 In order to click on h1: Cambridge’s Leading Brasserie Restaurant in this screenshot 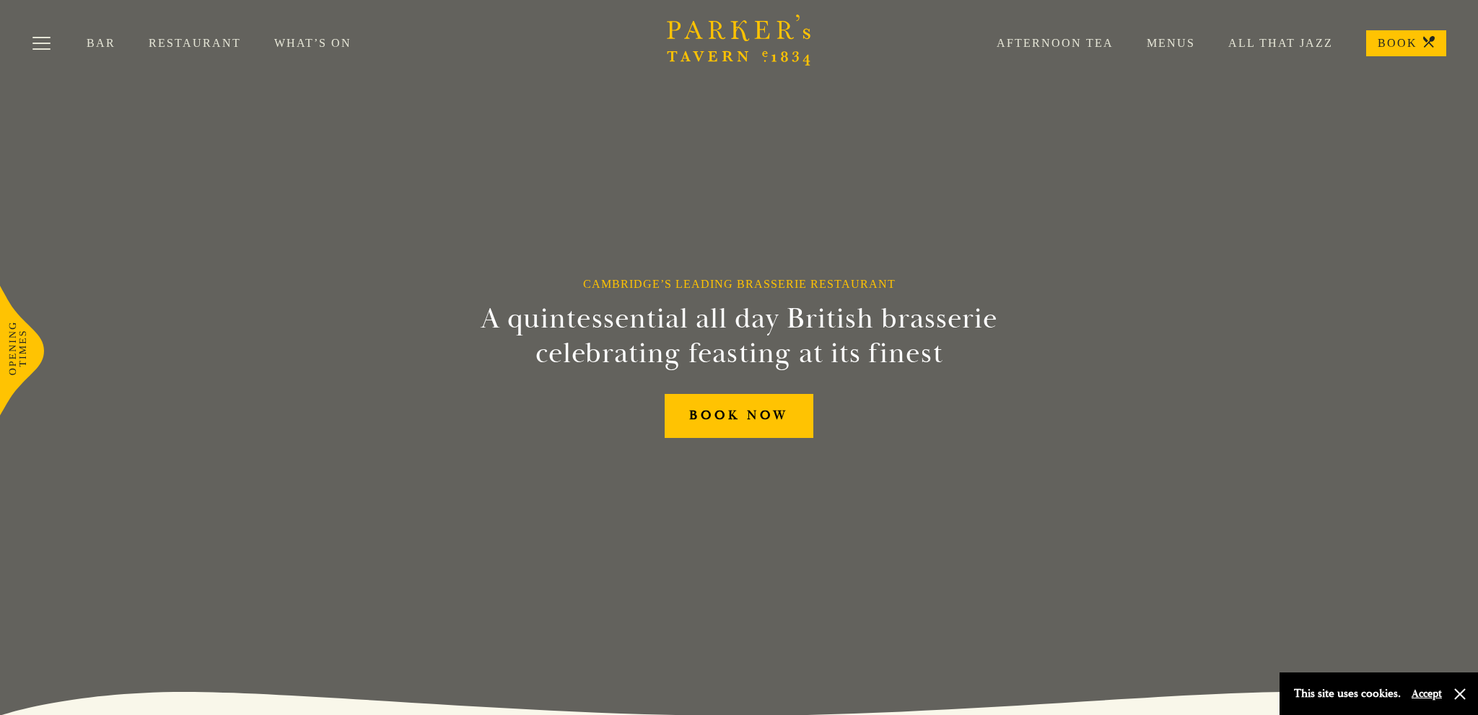, I will do `click(739, 284)`.